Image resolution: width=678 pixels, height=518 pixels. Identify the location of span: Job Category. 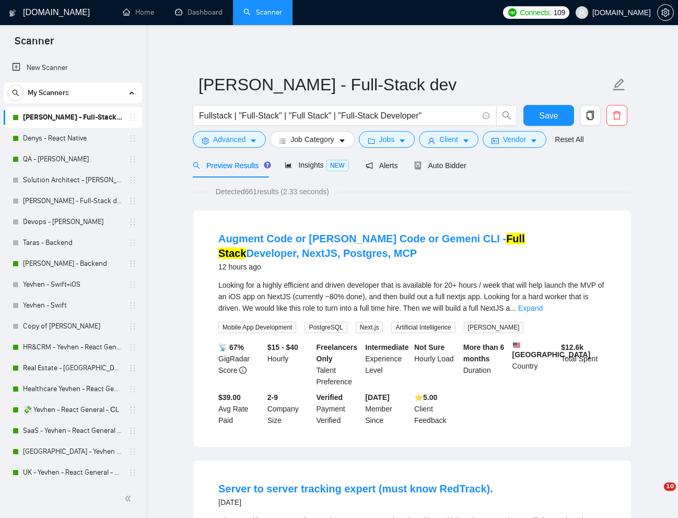
(312, 139).